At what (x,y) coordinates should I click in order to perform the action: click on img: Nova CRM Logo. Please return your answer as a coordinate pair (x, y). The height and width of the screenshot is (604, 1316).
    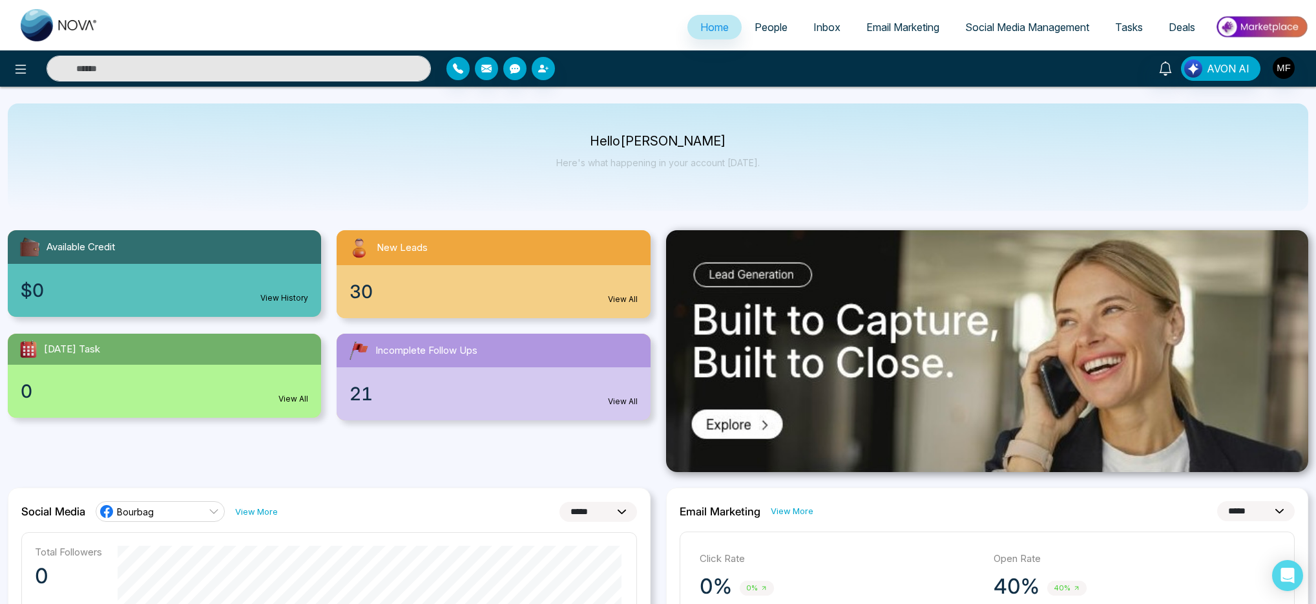
    Looking at the image, I should click on (59, 25).